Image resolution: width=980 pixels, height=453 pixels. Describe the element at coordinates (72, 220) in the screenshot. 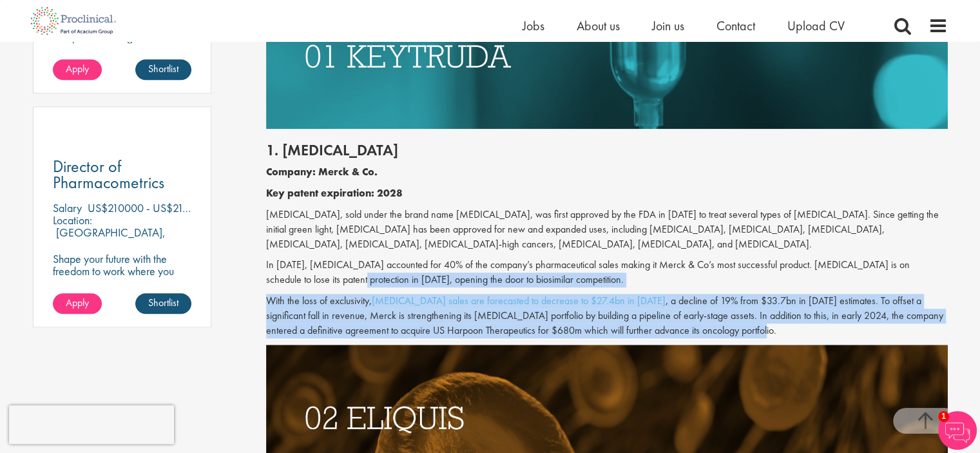

I see `span: Location:` at that location.